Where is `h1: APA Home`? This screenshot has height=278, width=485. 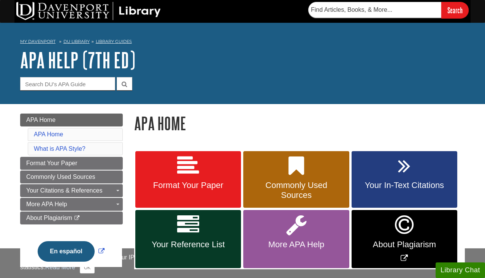
h1: APA Home is located at coordinates (300, 123).